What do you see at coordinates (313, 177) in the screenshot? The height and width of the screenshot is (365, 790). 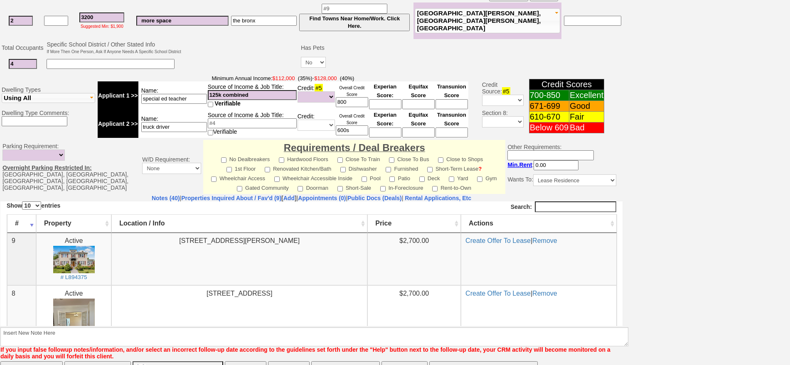 I see `label: Wheelchair Accessible Inside` at bounding box center [313, 177].